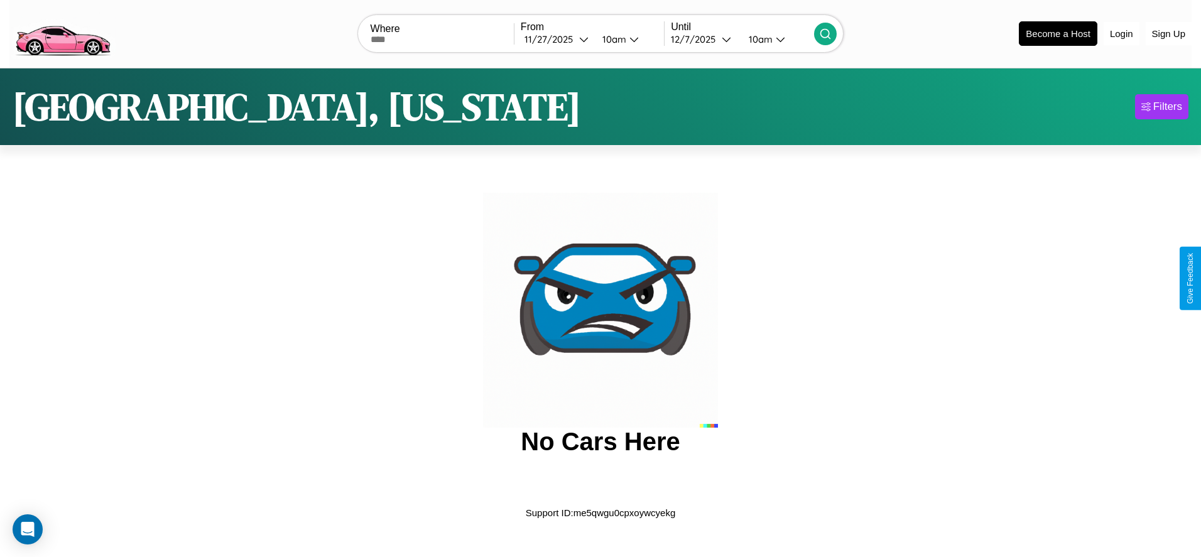  Describe the element at coordinates (28, 530) in the screenshot. I see `div: Open Intercom Messenger` at that location.